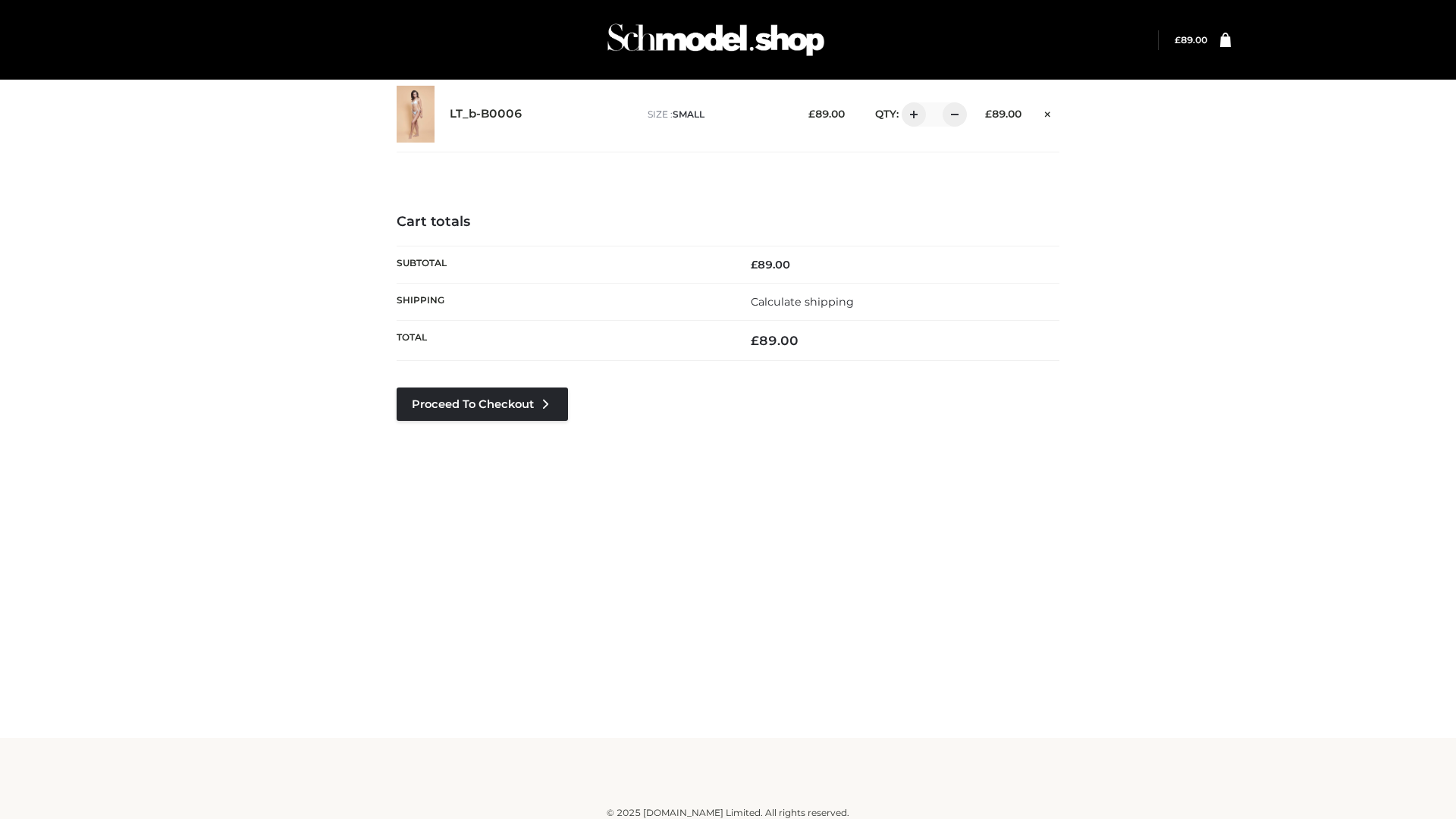  Describe the element at coordinates (562, 341) in the screenshot. I see `th: Total` at that location.